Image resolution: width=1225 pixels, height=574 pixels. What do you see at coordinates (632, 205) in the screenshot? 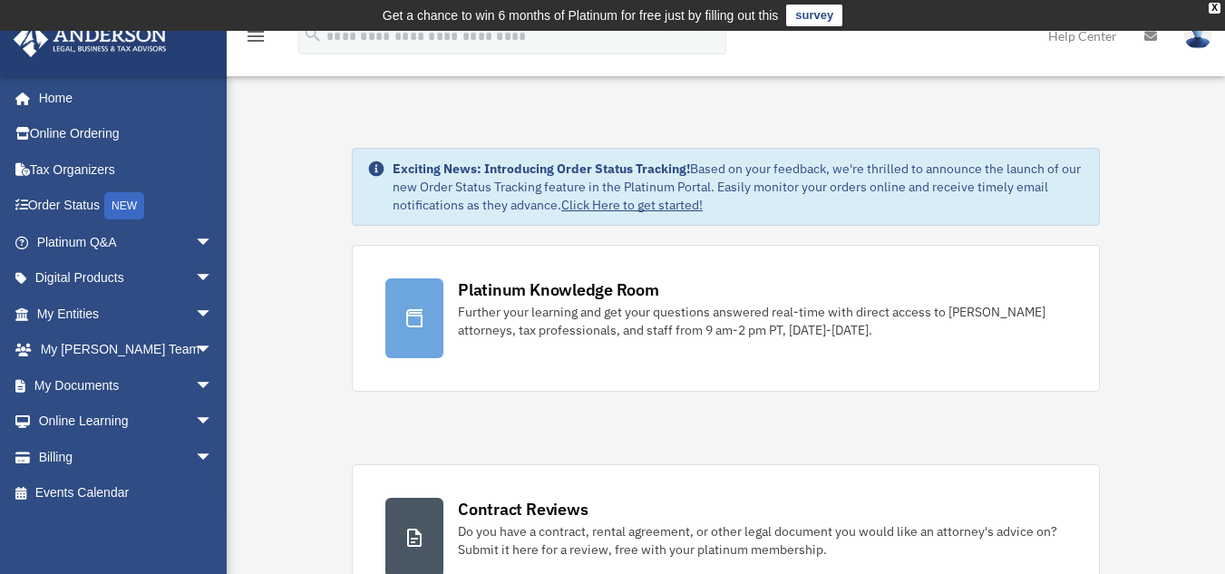
I see `a: Click Here to get started!` at bounding box center [632, 205].